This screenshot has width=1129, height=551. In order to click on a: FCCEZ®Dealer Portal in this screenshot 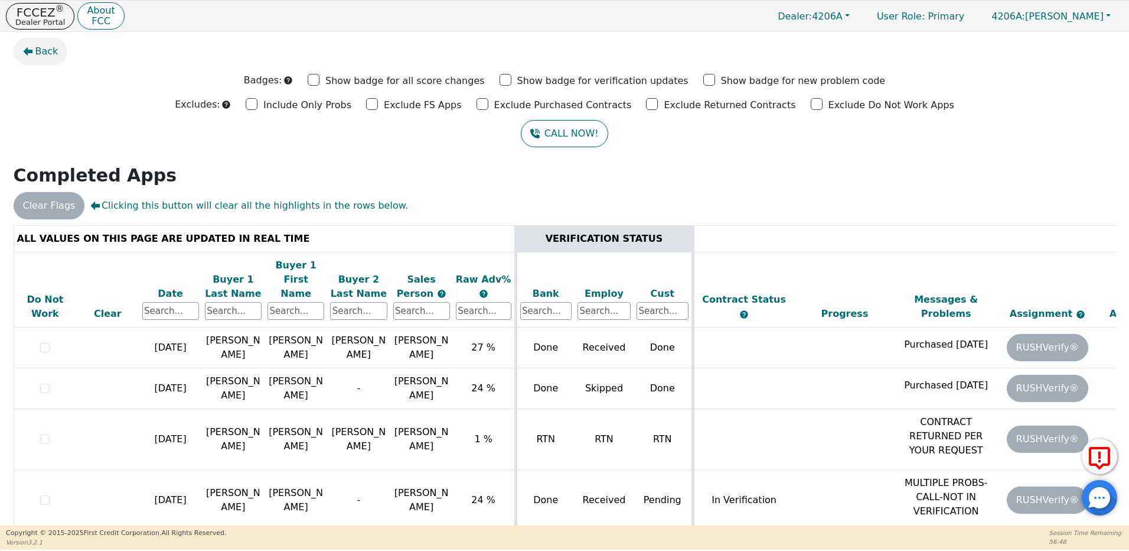, I will do `click(40, 16)`.